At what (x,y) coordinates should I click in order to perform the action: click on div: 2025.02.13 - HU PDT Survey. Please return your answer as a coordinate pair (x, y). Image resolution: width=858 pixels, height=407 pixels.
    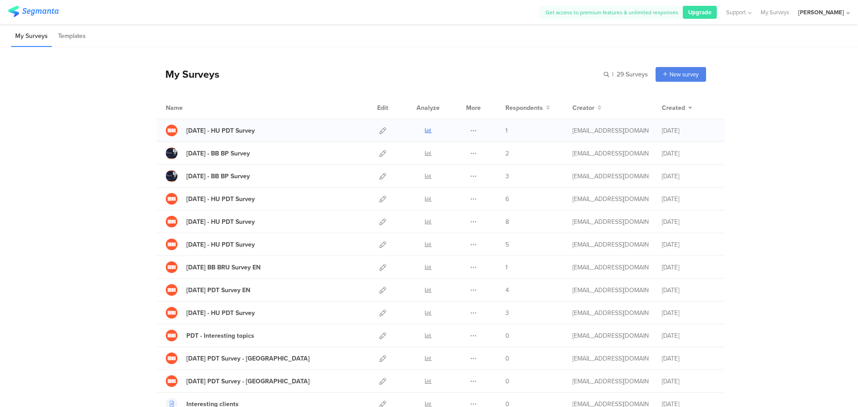
    Looking at the image, I should click on (220, 222).